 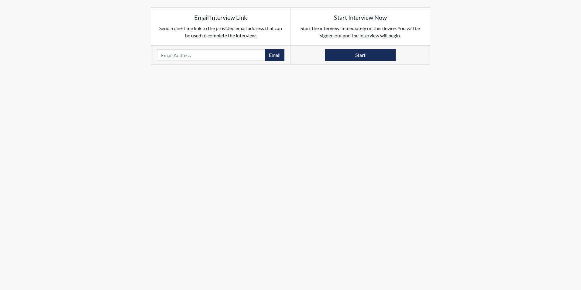 I want to click on input: Email Address, so click(x=211, y=55).